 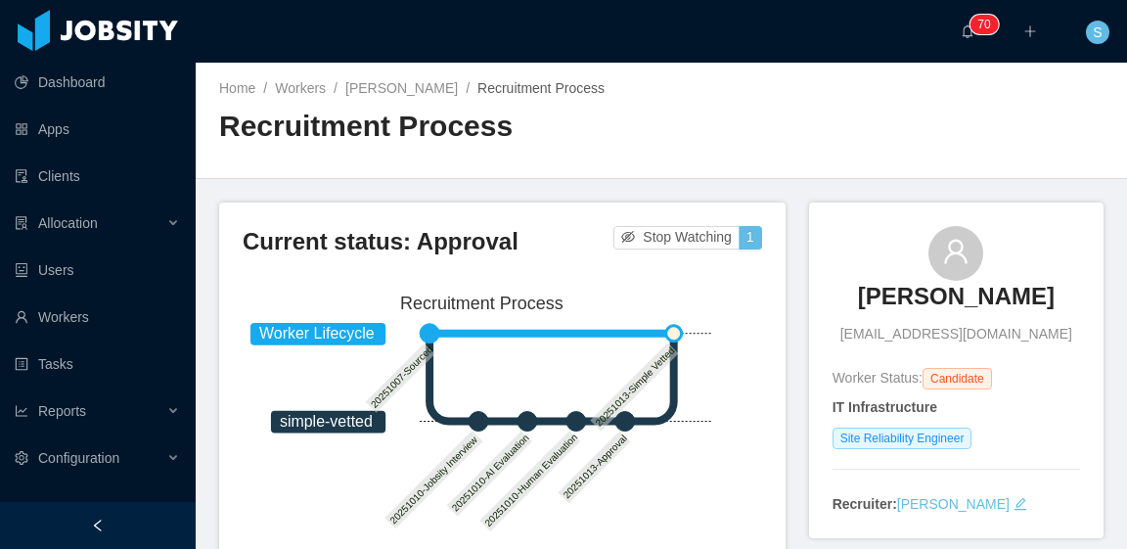 What do you see at coordinates (595, 466) in the screenshot?
I see `text: 20251013-Approval` at bounding box center [595, 466].